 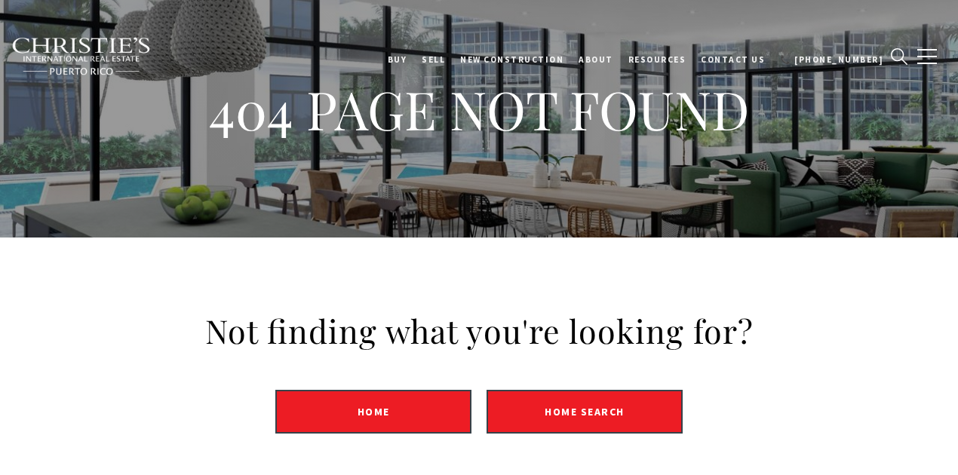 I want to click on h2: Not finding what you're looking for?, so click(x=479, y=331).